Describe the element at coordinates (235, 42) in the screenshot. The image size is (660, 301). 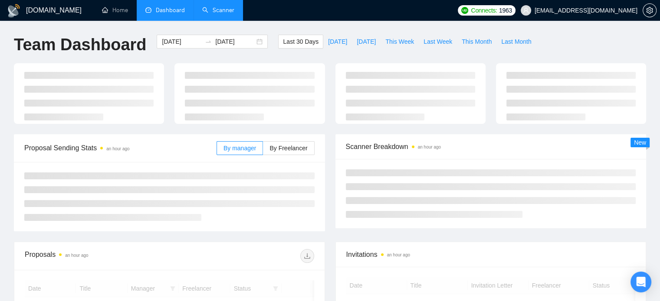
I see `input: End date` at that location.